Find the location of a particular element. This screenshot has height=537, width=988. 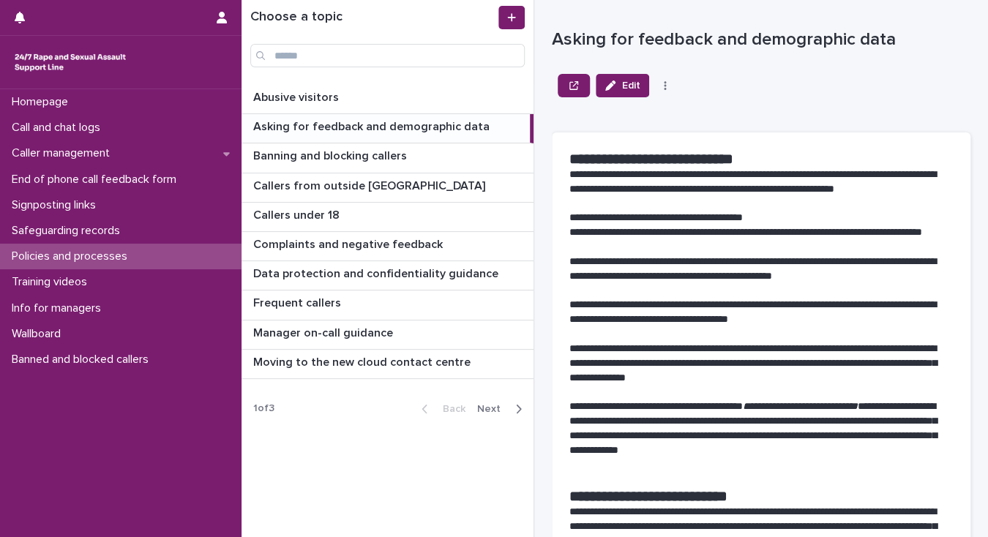

p: End of phone call feedback form is located at coordinates (97, 179).